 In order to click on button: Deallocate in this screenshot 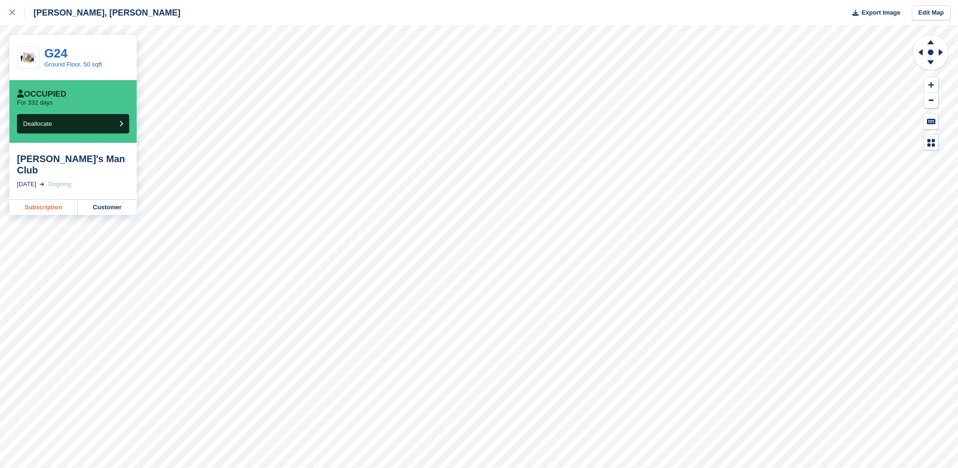, I will do `click(73, 124)`.